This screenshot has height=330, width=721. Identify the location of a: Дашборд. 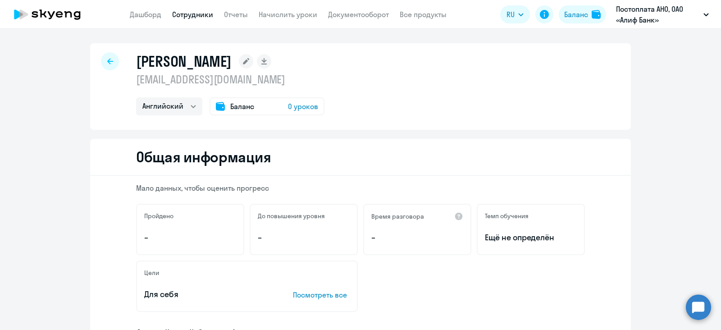
(146, 14).